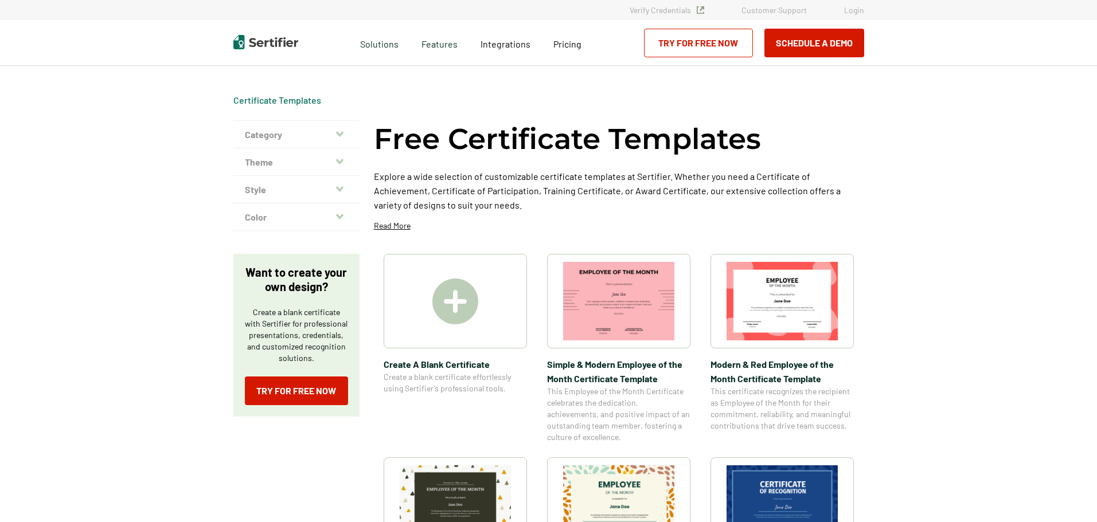 The width and height of the screenshot is (1097, 522). I want to click on span: Solutions, so click(379, 42).